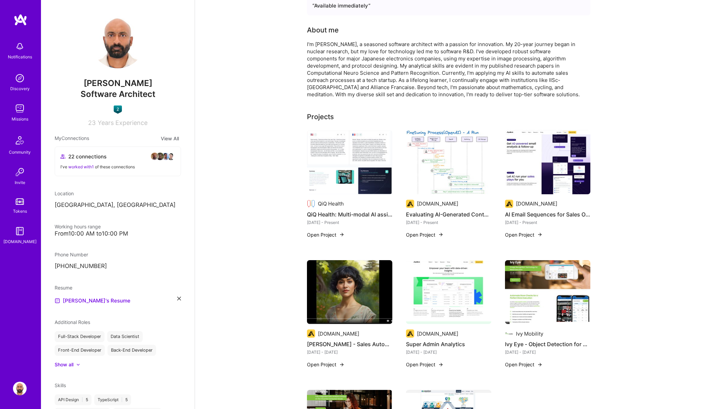 This screenshot has width=702, height=409. I want to click on span: My Connections, so click(72, 138).